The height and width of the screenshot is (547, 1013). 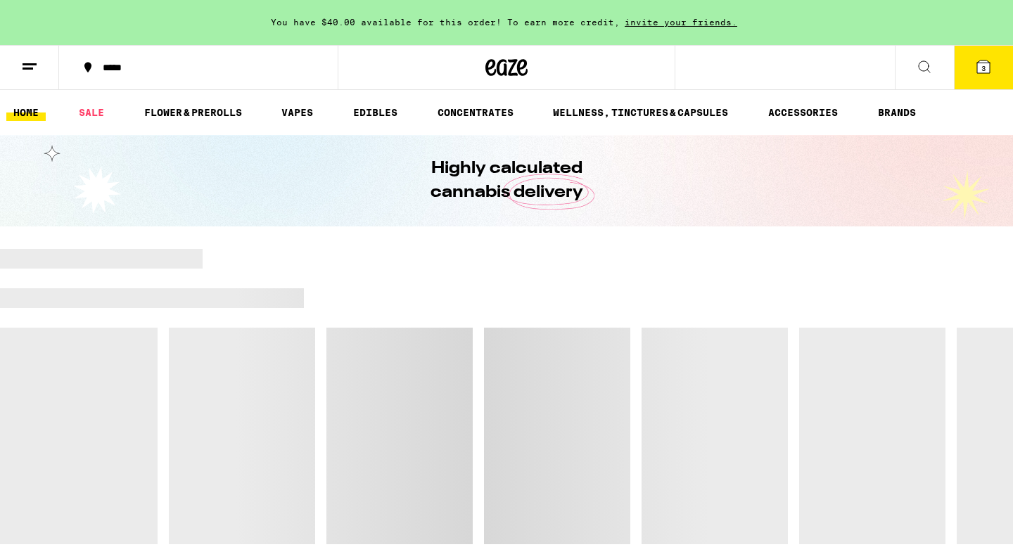 I want to click on a: ACCESSORIES, so click(x=803, y=113).